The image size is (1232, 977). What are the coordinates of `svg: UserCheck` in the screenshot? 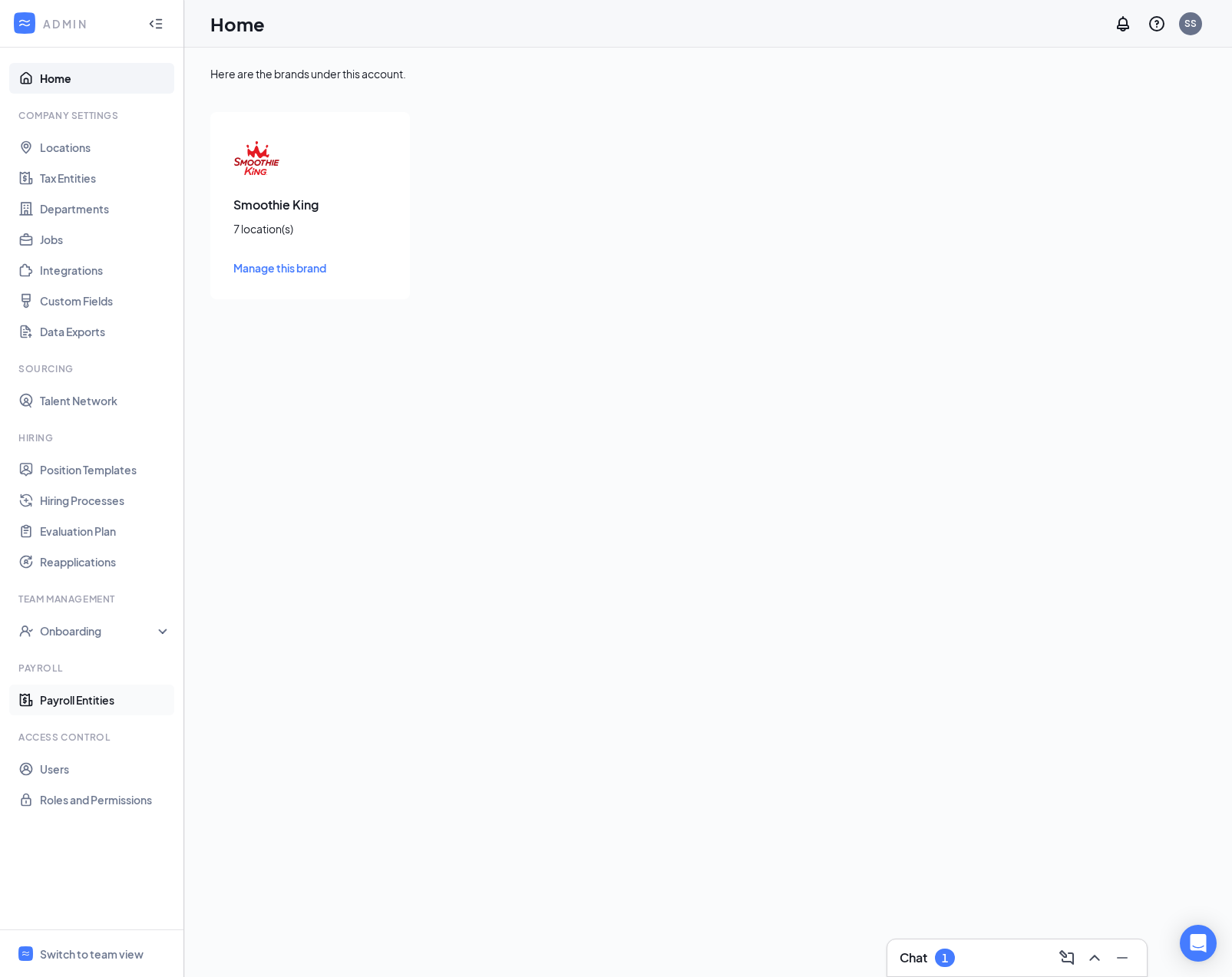 It's located at (26, 631).